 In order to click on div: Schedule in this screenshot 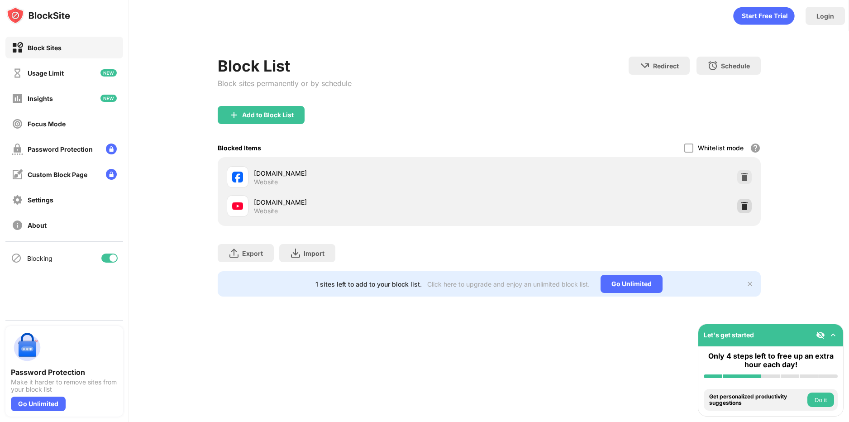, I will do `click(735, 66)`.